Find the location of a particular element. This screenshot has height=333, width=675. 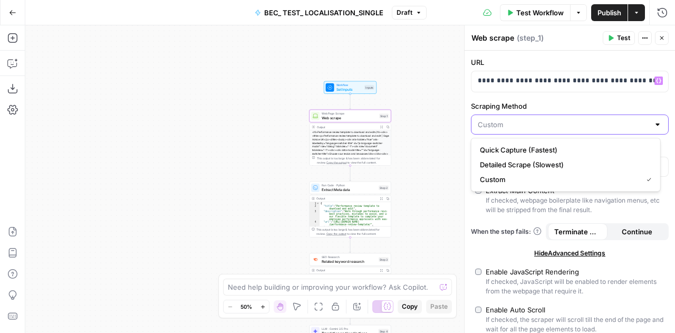

button: Continue is located at coordinates (637, 232).